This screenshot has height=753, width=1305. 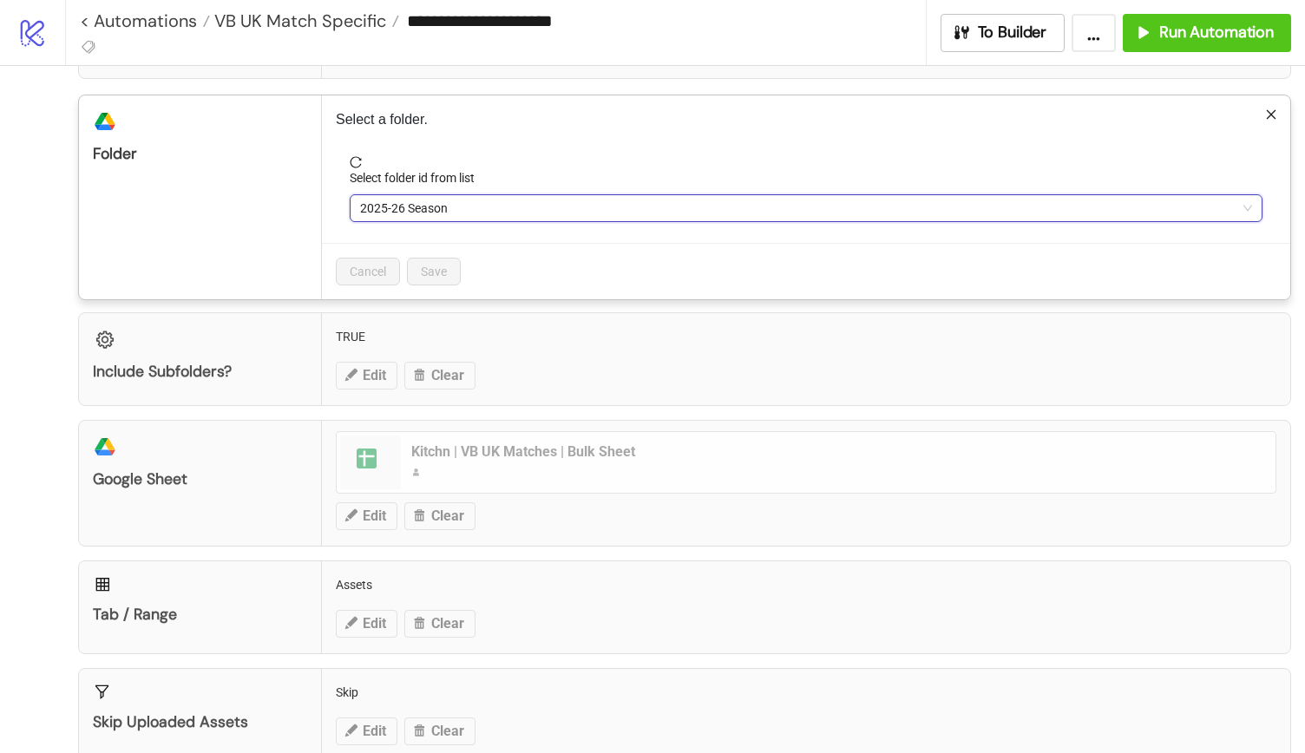 I want to click on button: To Builder, so click(x=1003, y=33).